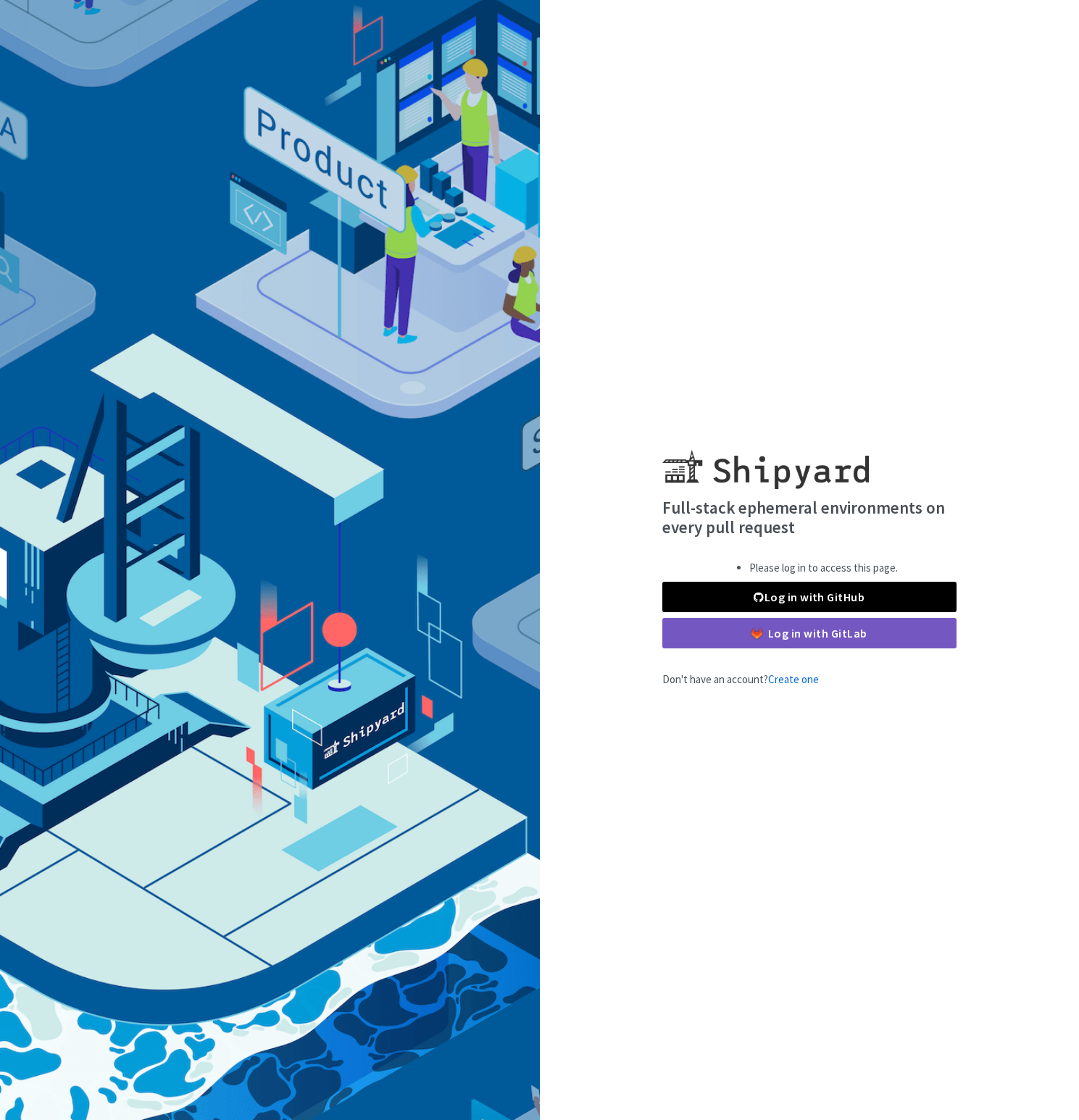 The image size is (1079, 1120). What do you see at coordinates (809, 517) in the screenshot?
I see `h4: Full-stack ephemeral environments on every pull request` at bounding box center [809, 517].